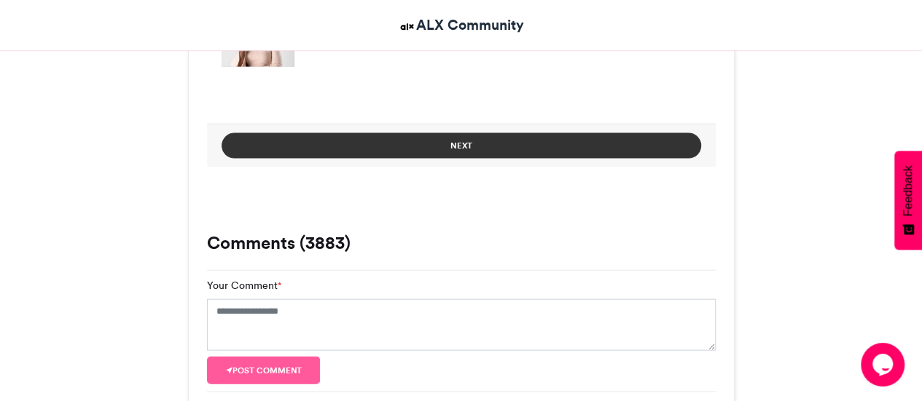 The width and height of the screenshot is (922, 401). Describe the element at coordinates (460, 25) in the screenshot. I see `a: ALX Community` at that location.